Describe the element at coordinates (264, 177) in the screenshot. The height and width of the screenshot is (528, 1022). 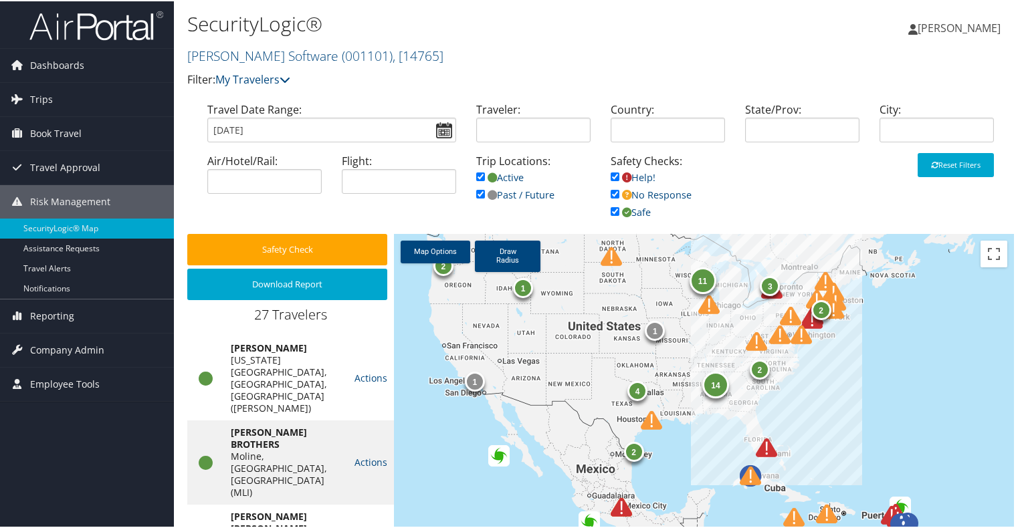
I see `div: Air/Hotel/Rail:` at that location.